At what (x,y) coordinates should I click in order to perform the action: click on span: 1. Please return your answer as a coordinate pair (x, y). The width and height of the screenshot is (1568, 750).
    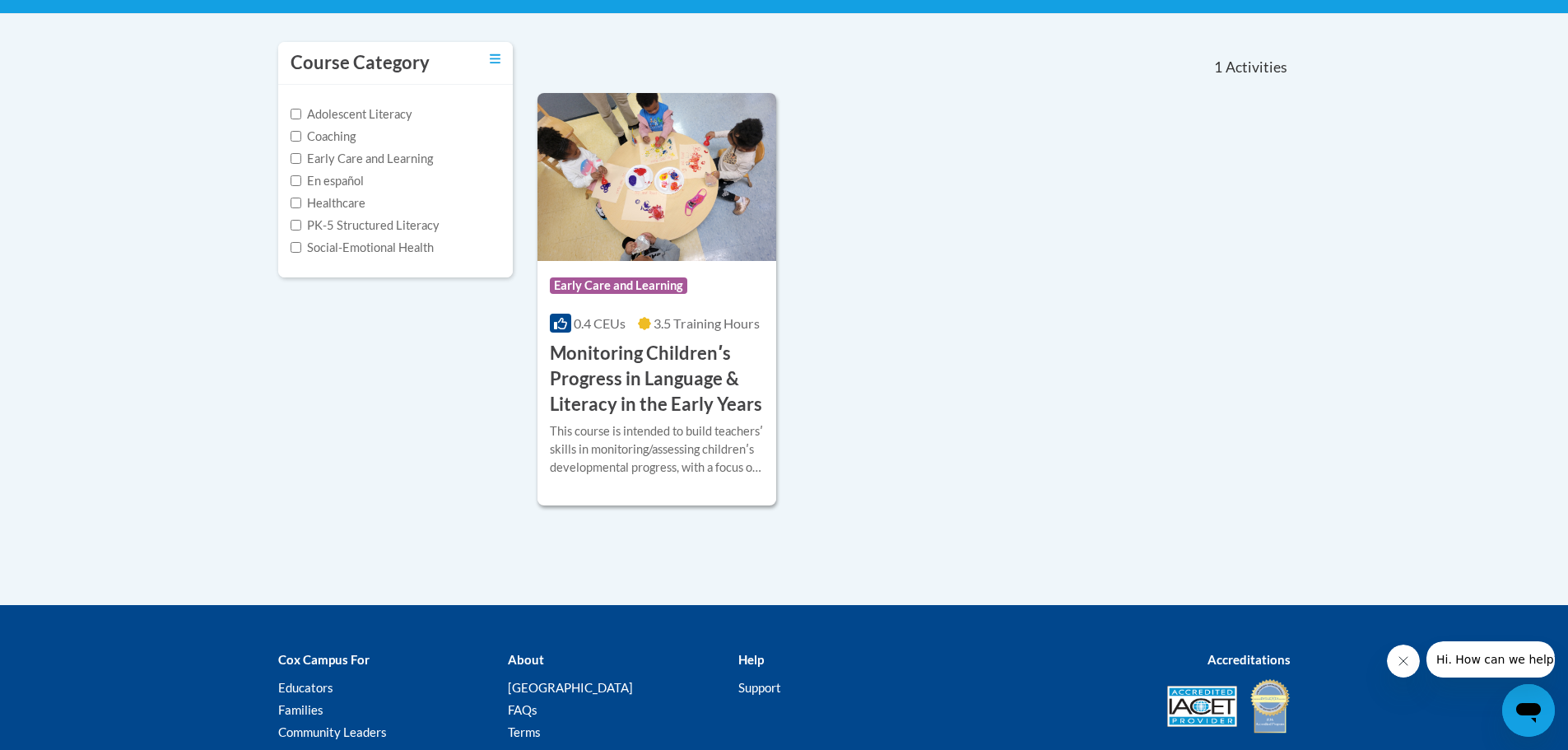
    Looking at the image, I should click on (1218, 67).